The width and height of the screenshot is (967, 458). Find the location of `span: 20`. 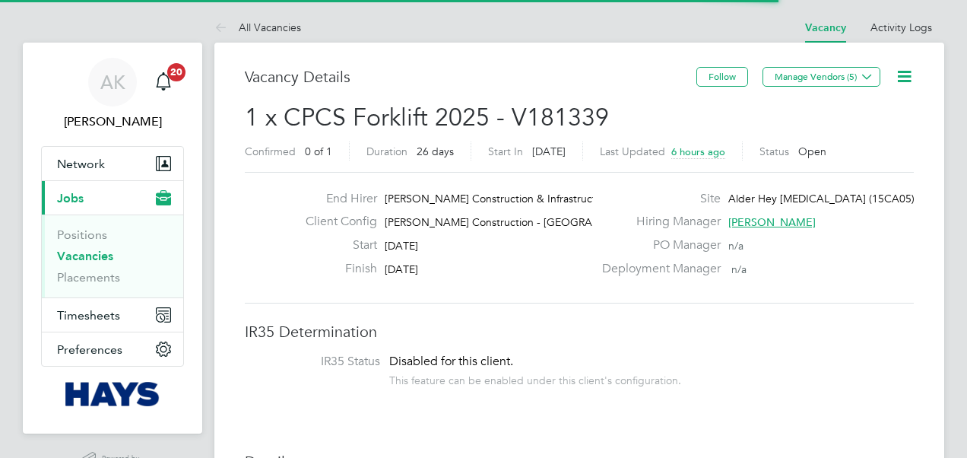

span: 20 is located at coordinates (176, 72).